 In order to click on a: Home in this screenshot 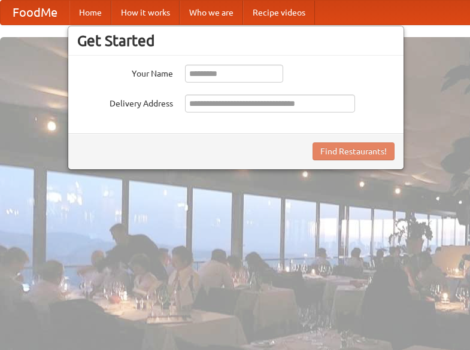, I will do `click(90, 13)`.